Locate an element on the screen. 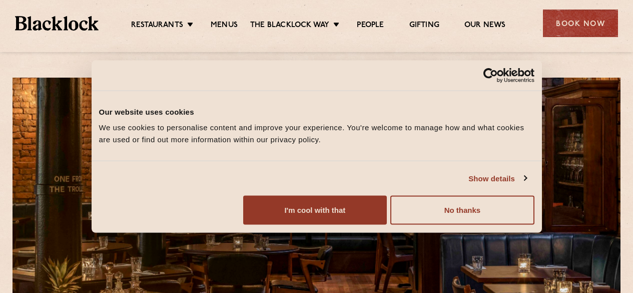  a: Show details is located at coordinates (498, 178).